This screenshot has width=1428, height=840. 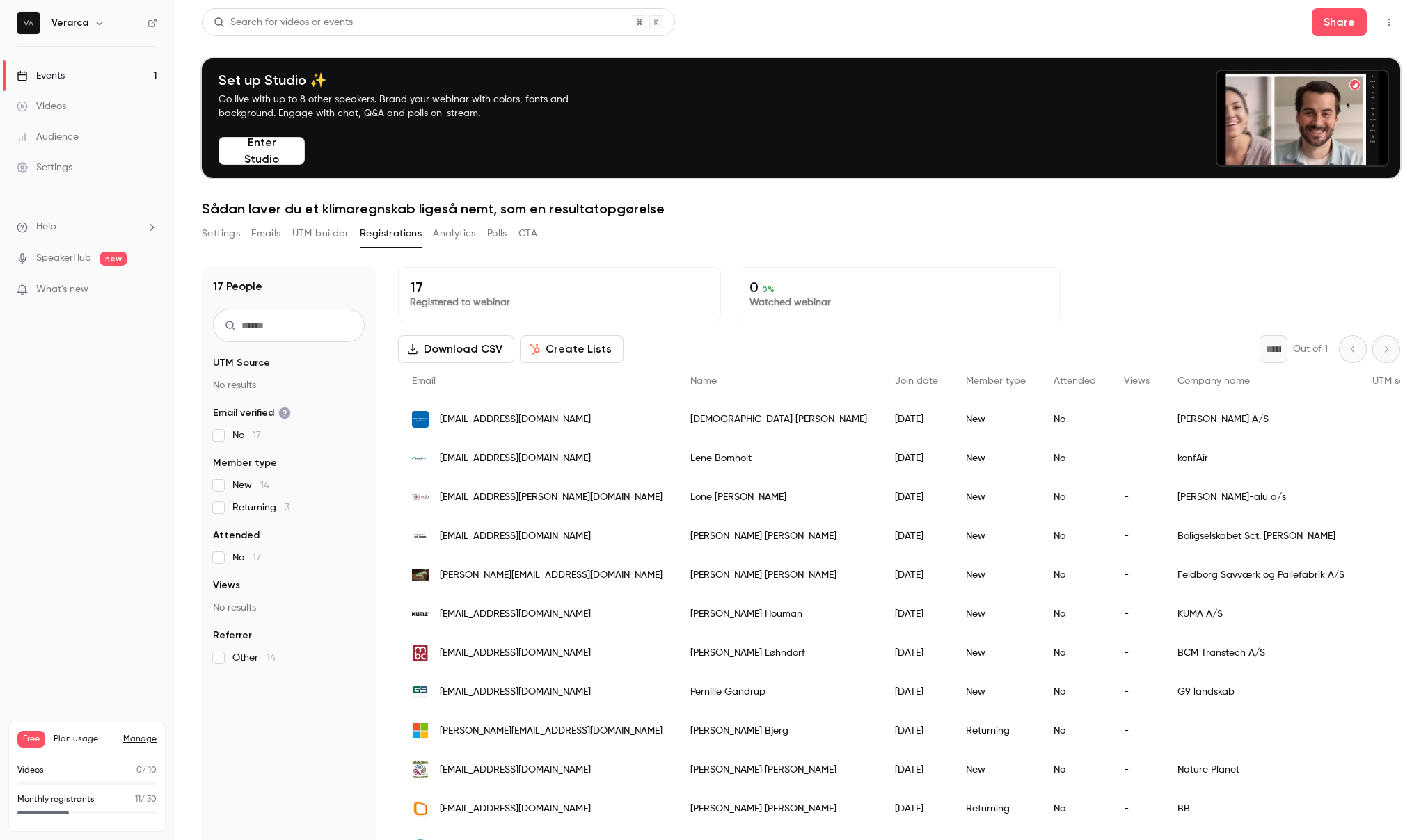 I want to click on span: What's new, so click(x=62, y=289).